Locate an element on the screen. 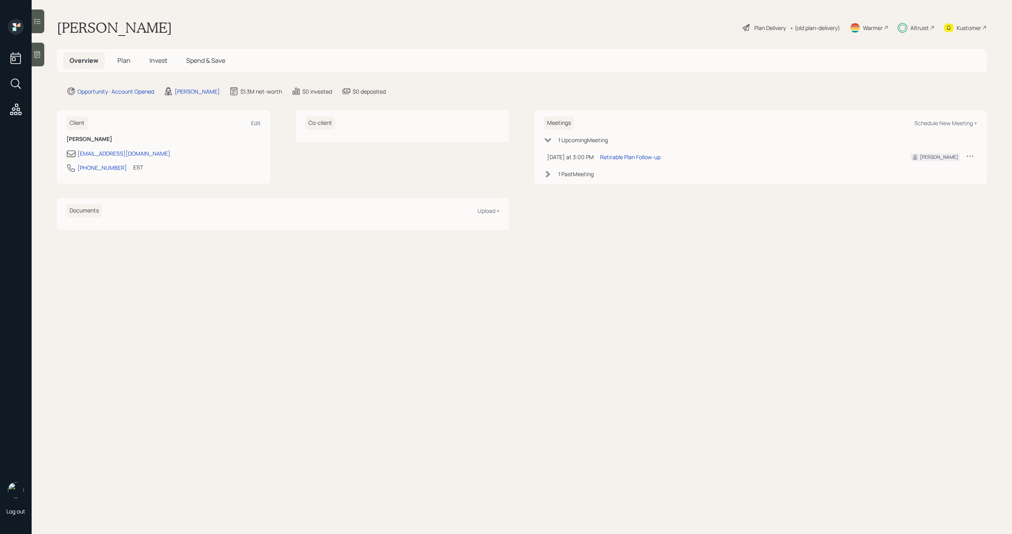  div: 1 Past Meeting is located at coordinates (576, 174).